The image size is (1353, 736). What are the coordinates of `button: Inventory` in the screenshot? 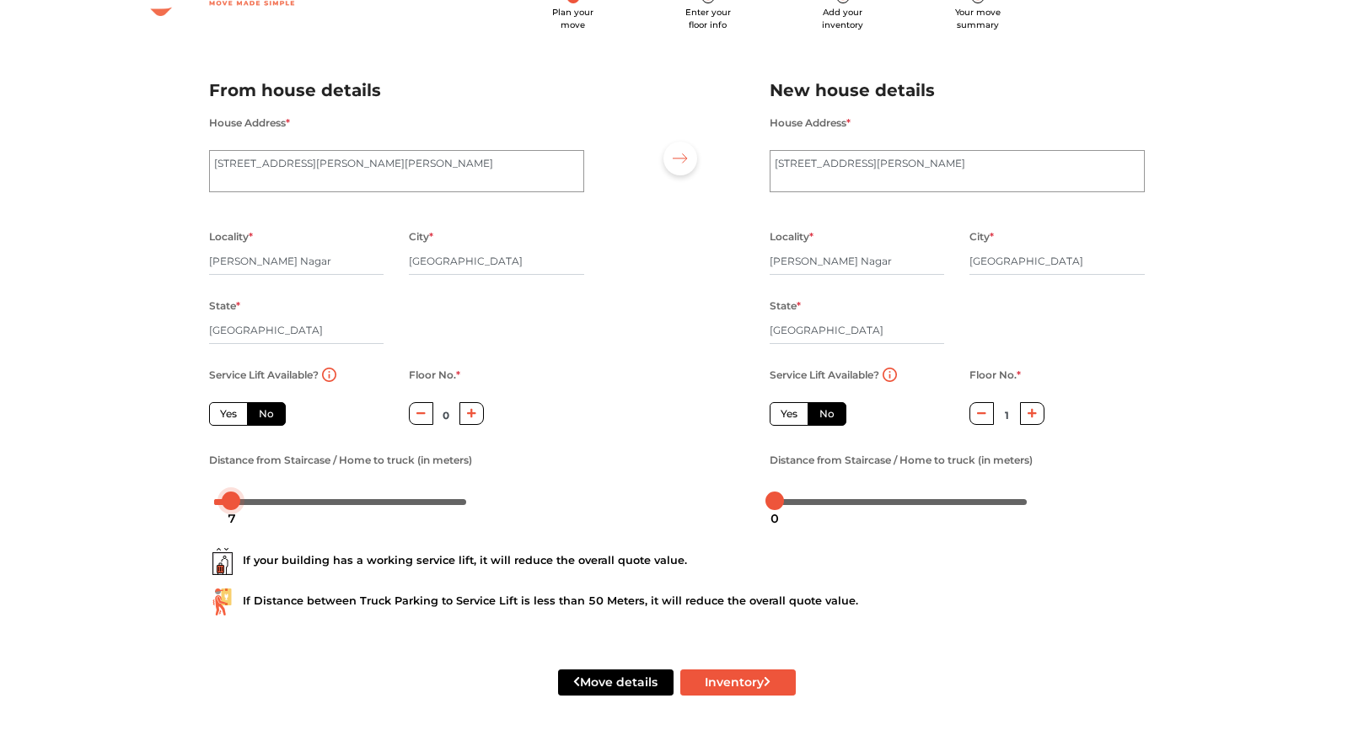 It's located at (737, 682).